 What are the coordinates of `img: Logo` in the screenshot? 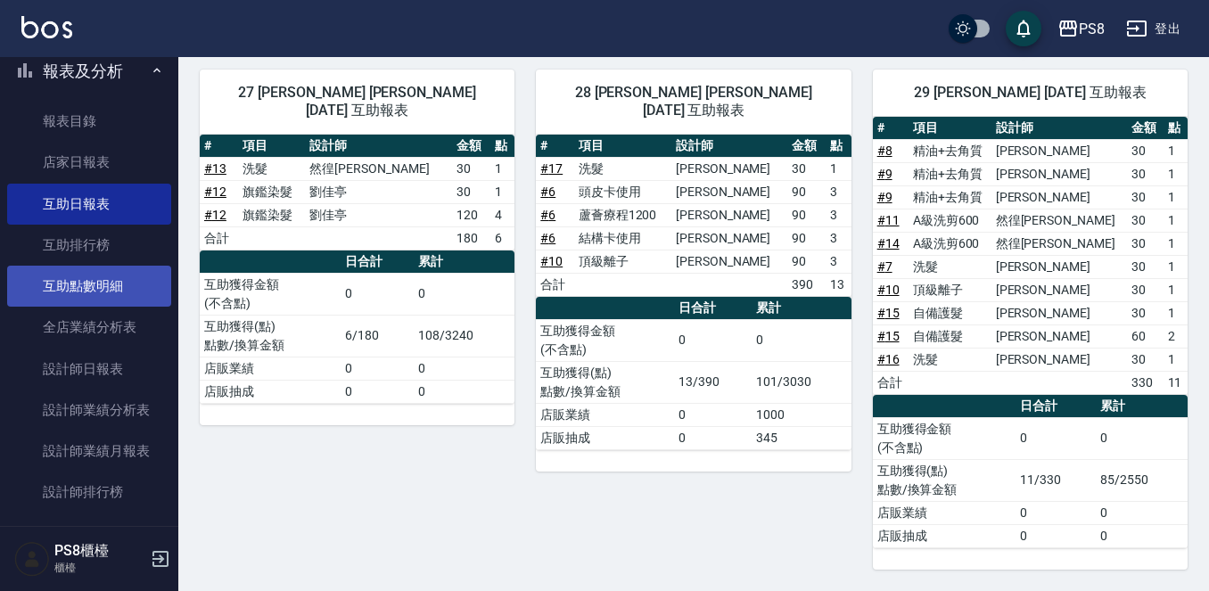 It's located at (46, 27).